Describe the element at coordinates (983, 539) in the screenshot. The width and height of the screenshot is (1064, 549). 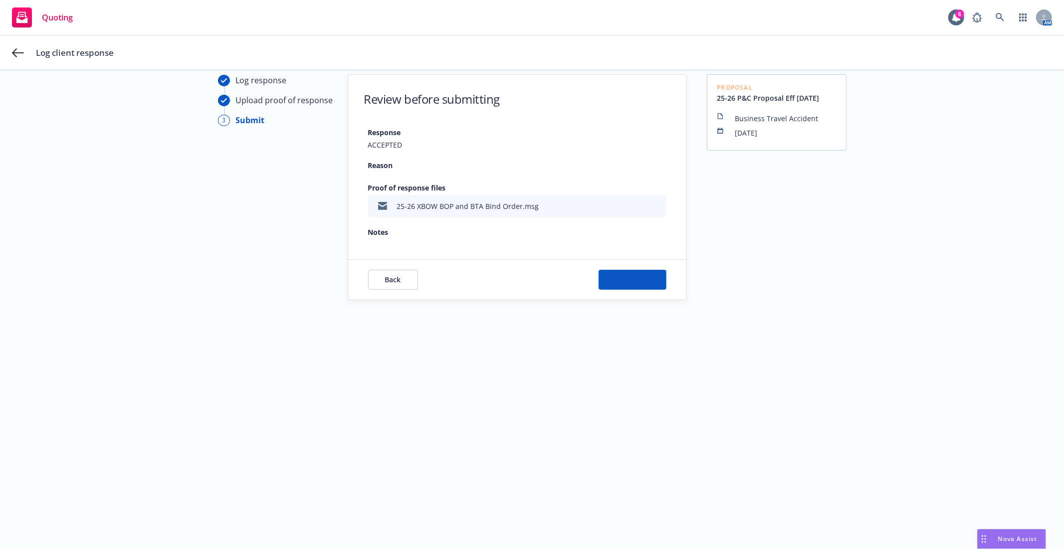
I see `div: Drag to move` at that location.